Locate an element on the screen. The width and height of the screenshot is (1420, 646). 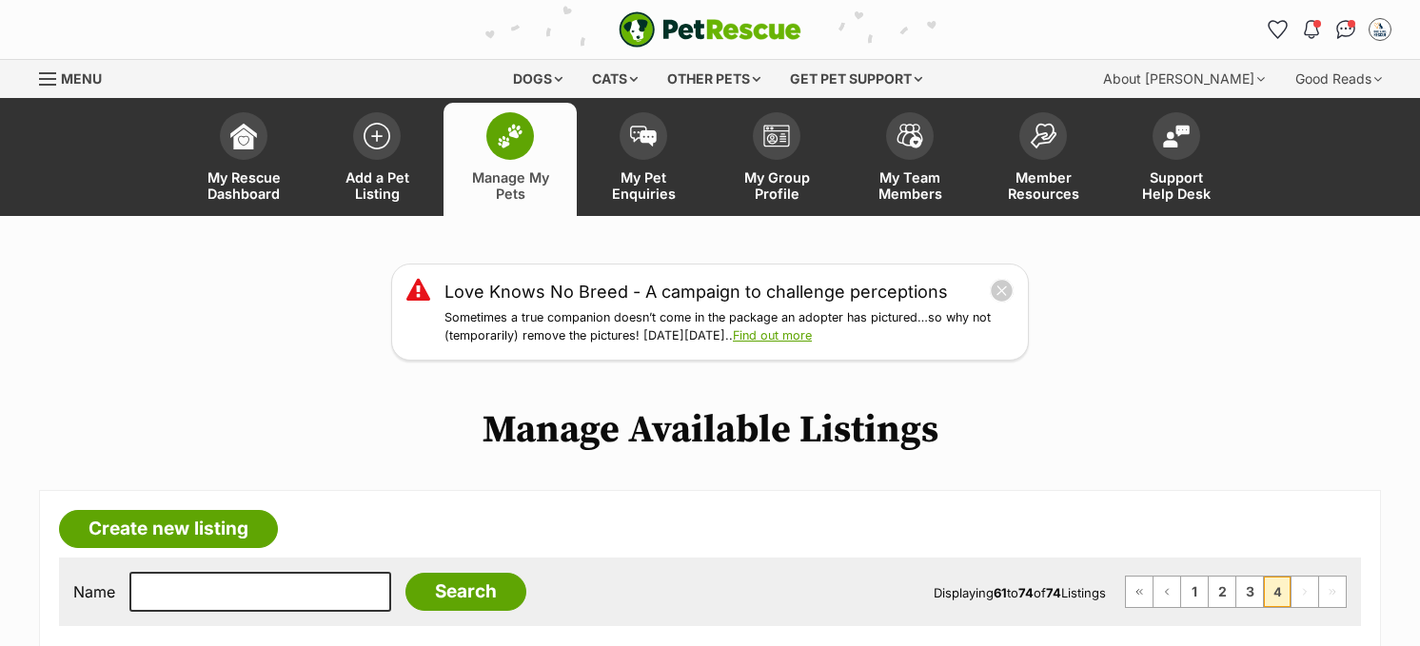
div: Cats is located at coordinates (615, 79).